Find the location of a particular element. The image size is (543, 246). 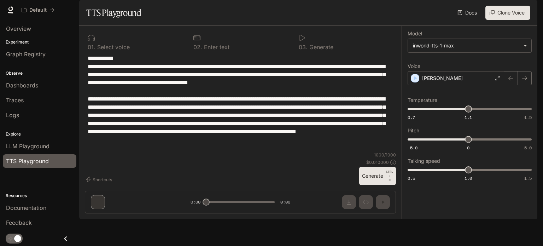

p: Pitch is located at coordinates (413, 130).